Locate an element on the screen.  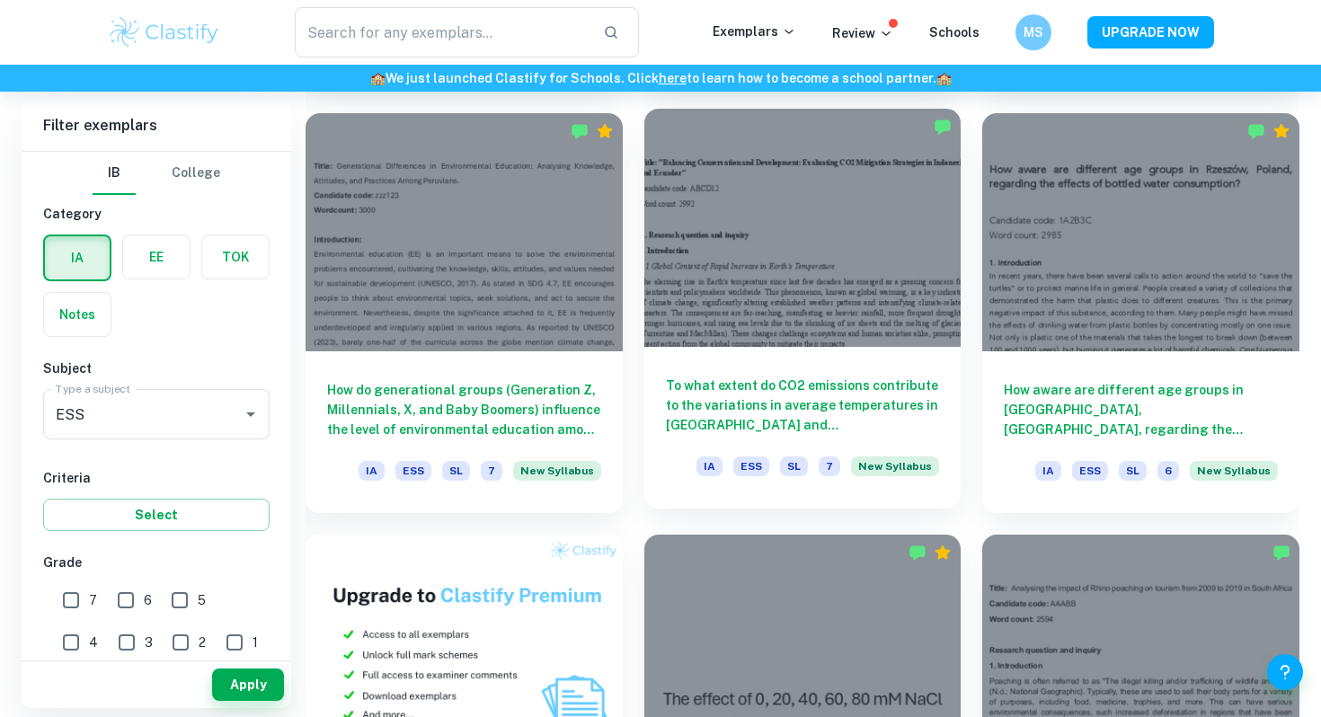
button: UPGRADE NOW is located at coordinates (1150, 32).